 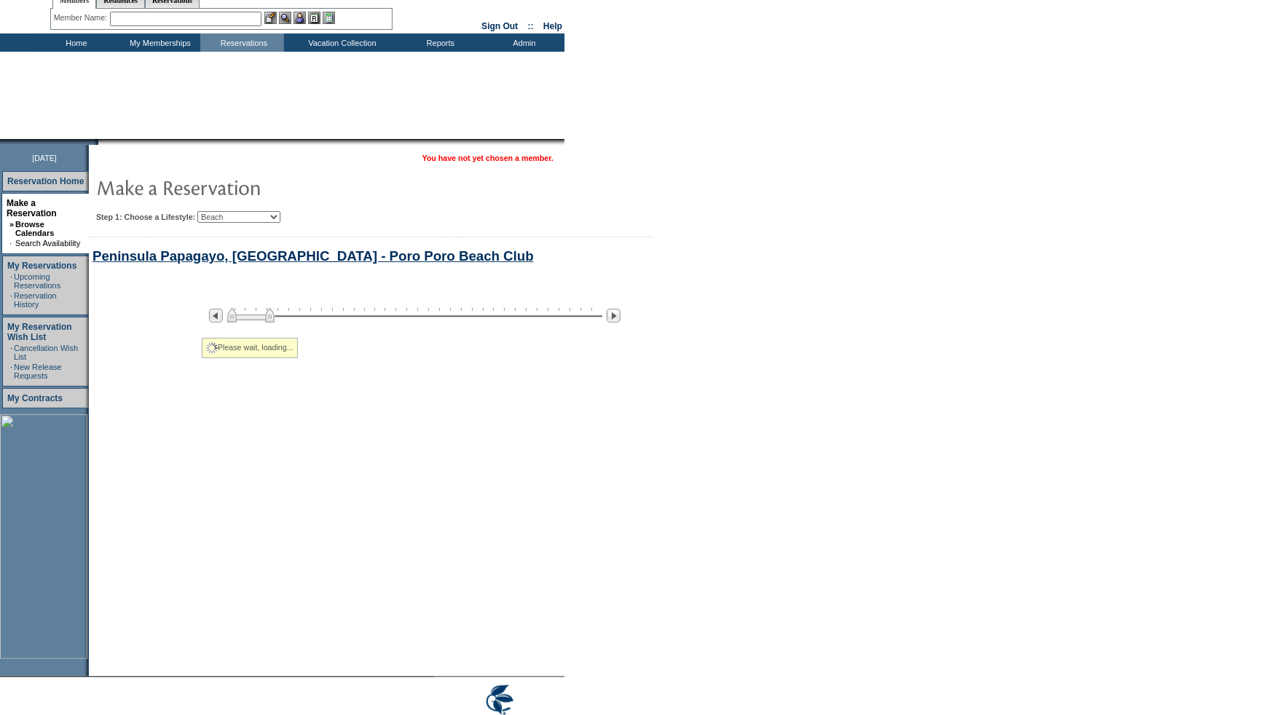 I want to click on a: Reservation Home, so click(x=45, y=181).